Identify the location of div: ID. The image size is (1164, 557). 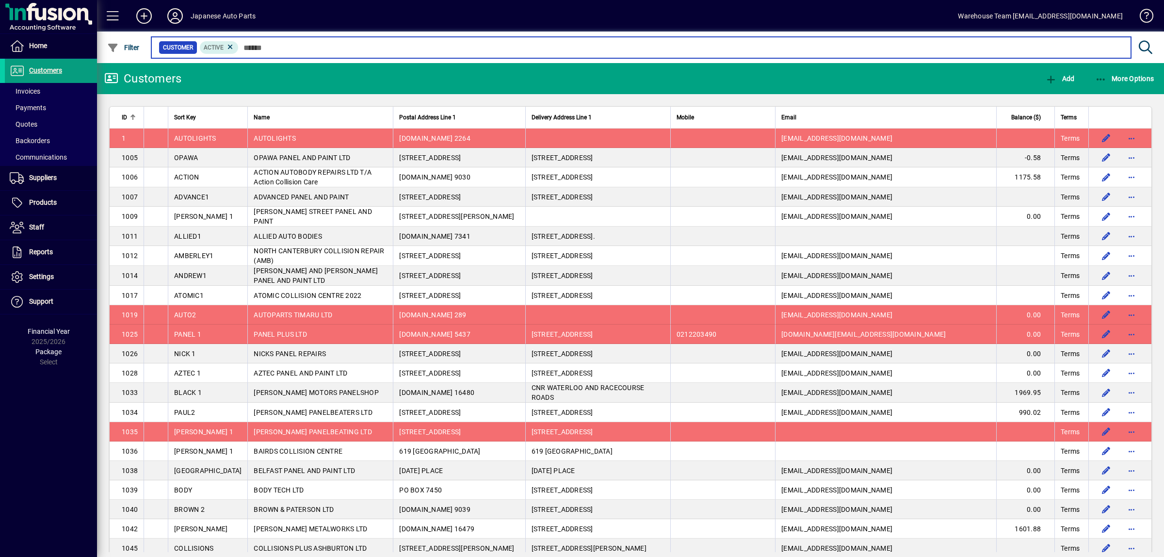
(129, 117).